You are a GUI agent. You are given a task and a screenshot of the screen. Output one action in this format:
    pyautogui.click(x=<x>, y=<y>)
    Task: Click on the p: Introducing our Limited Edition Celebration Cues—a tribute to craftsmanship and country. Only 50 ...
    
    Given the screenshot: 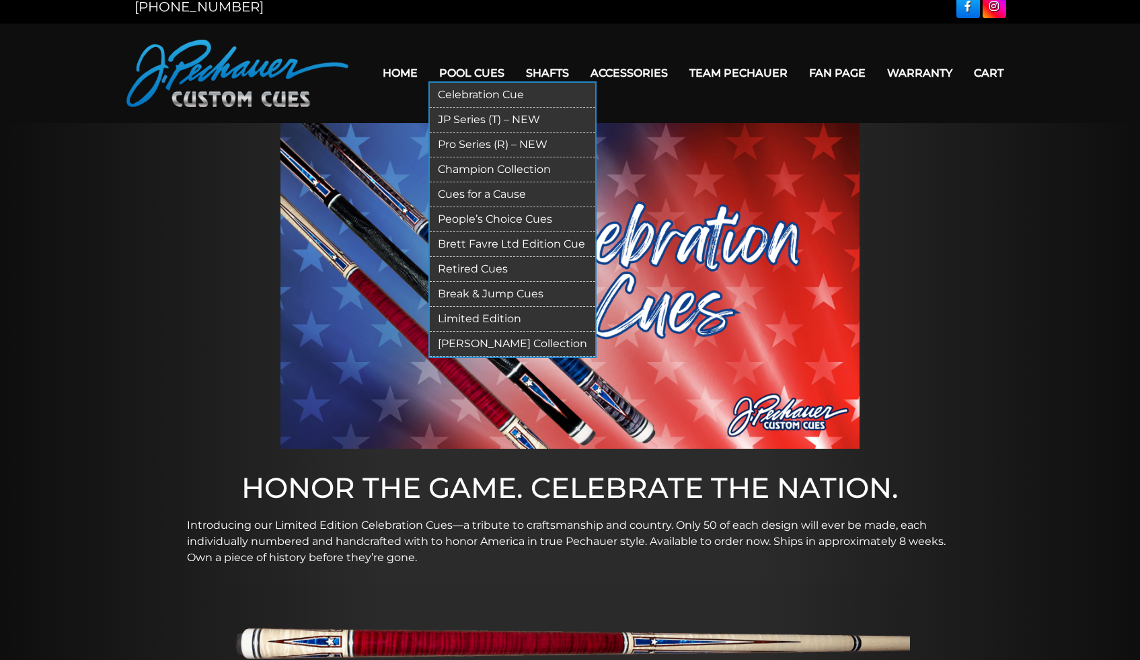 What is the action you would take?
    pyautogui.click(x=570, y=542)
    